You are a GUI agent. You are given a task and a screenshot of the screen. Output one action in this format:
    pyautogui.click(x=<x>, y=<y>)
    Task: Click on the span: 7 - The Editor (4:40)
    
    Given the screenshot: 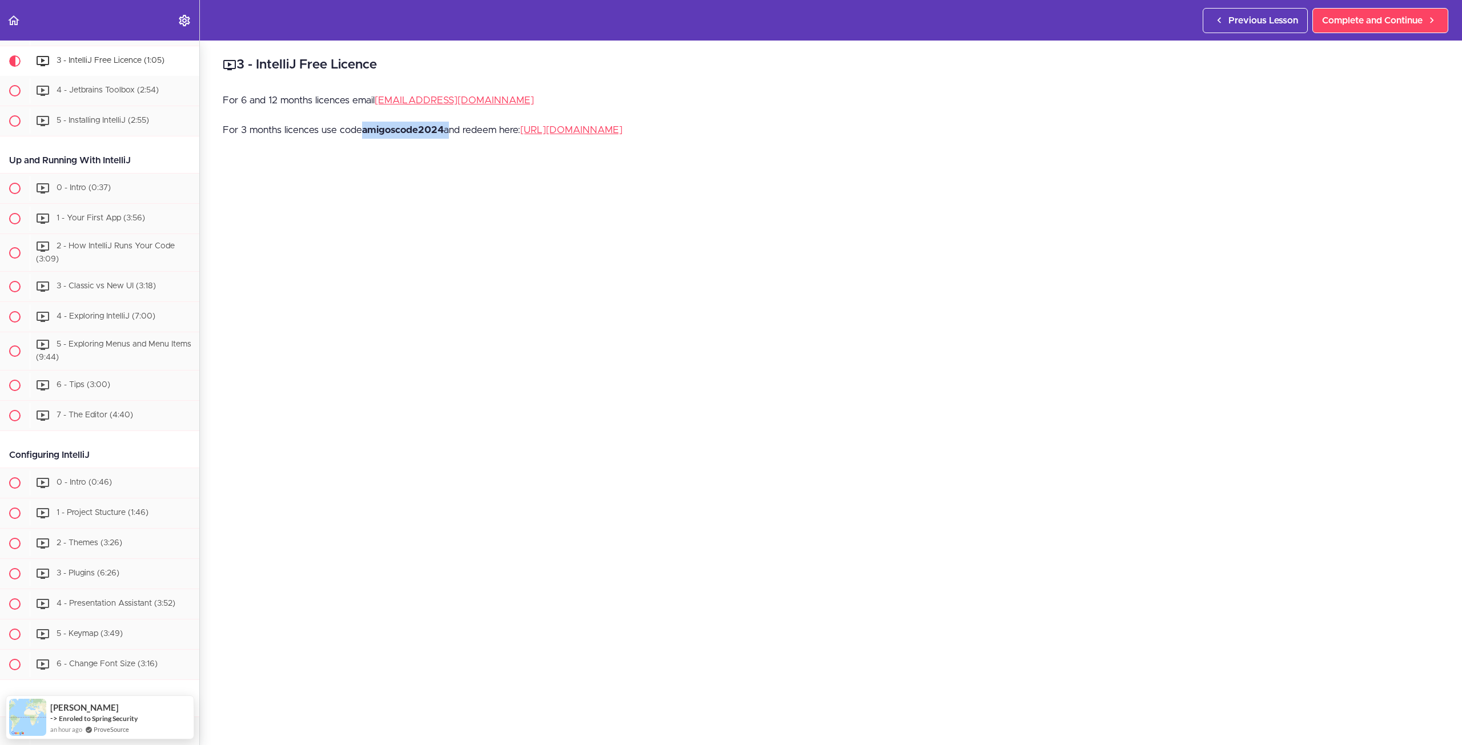 What is the action you would take?
    pyautogui.click(x=95, y=415)
    